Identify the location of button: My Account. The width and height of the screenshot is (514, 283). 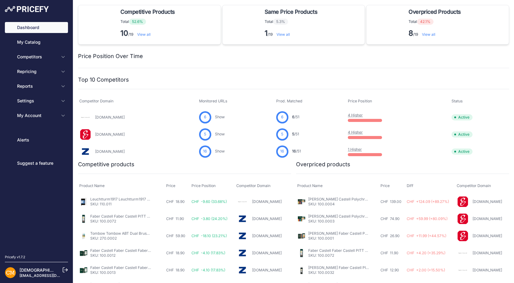
(36, 115).